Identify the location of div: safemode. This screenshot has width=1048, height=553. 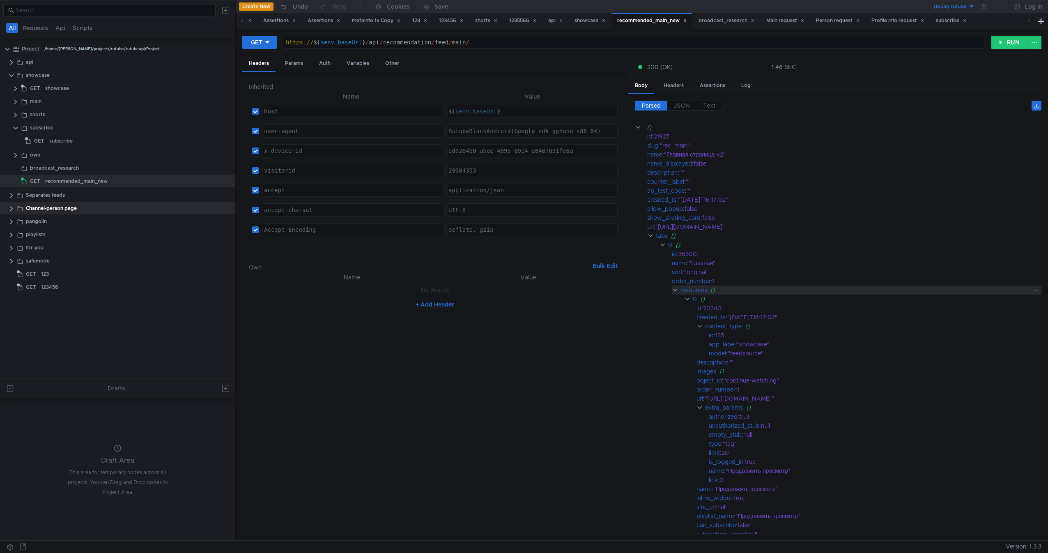
(38, 261).